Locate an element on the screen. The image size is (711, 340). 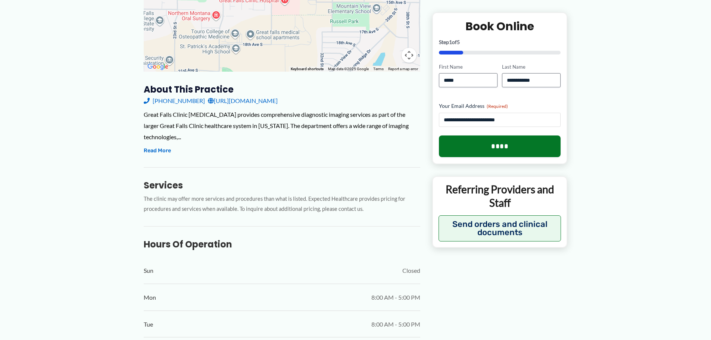
span: Mon is located at coordinates (150, 297).